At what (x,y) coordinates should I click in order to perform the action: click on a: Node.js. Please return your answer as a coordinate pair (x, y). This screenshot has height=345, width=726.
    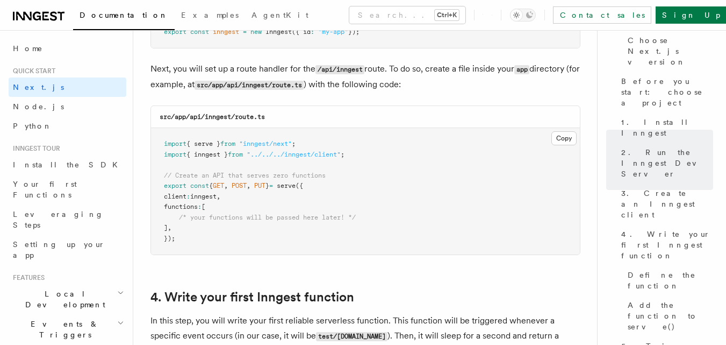
    Looking at the image, I should click on (67, 106).